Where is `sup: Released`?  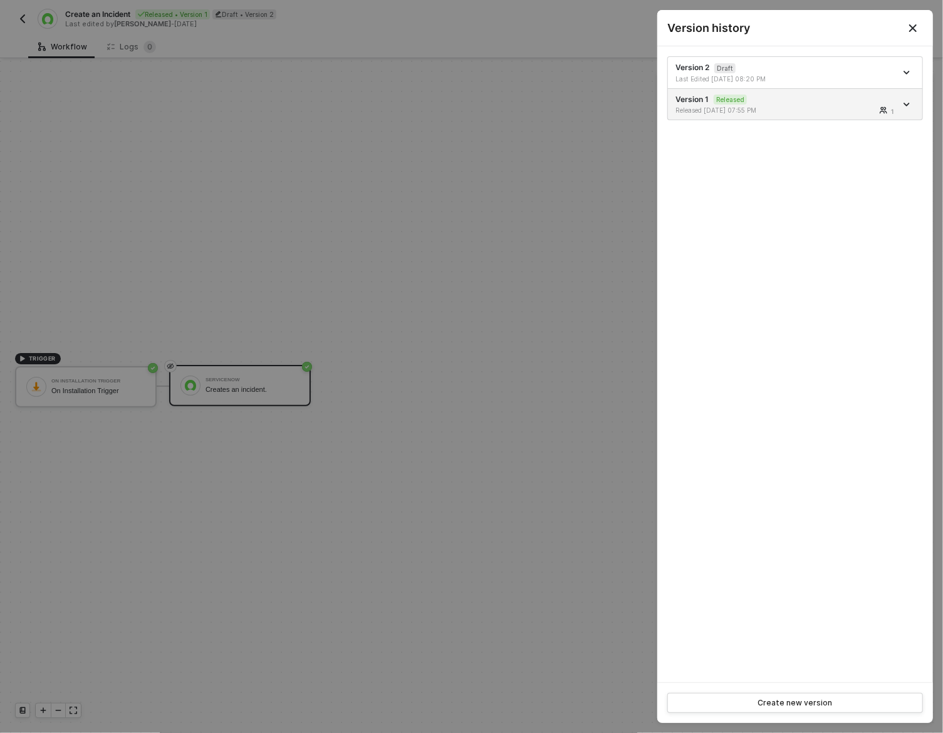 sup: Released is located at coordinates (730, 100).